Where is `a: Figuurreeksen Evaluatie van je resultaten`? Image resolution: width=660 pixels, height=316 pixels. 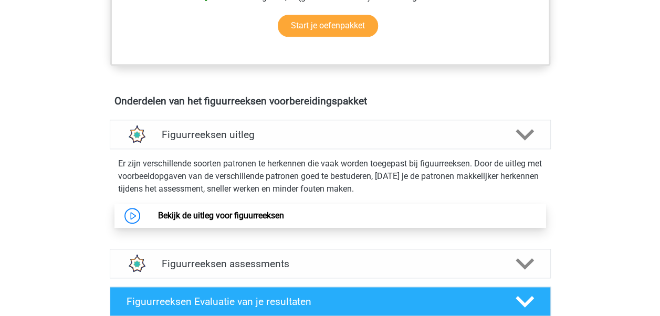 a: Figuurreeksen Evaluatie van je resultaten is located at coordinates (330, 301).